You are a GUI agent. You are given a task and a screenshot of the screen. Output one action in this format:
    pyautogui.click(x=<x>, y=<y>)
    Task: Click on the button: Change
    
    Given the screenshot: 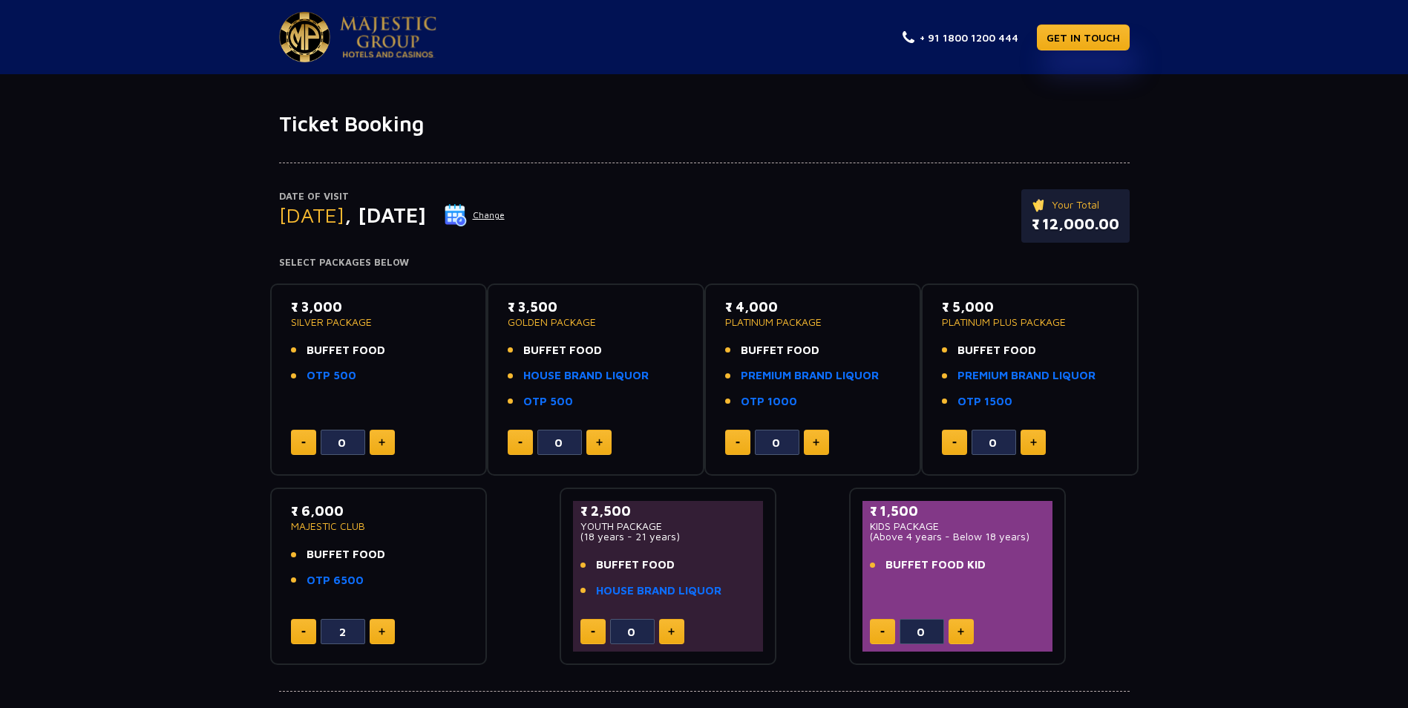 What is the action you would take?
    pyautogui.click(x=474, y=215)
    